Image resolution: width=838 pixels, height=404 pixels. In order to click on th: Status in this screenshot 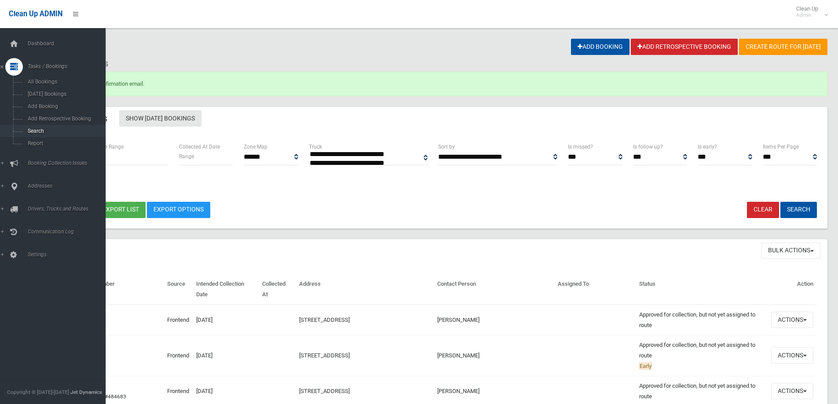, I will do `click(701, 289)`.